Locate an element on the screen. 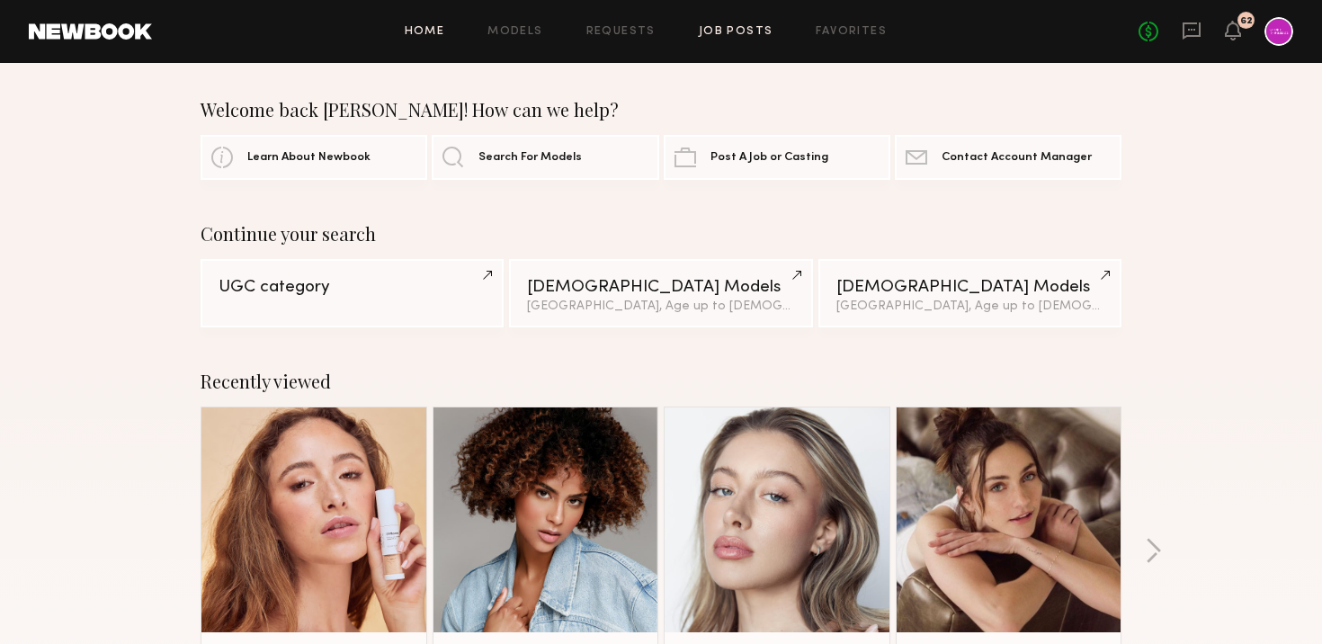 The width and height of the screenshot is (1322, 644). a: Search For Models is located at coordinates (545, 157).